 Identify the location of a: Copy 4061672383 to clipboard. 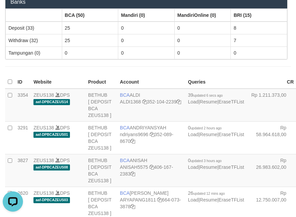
(133, 174).